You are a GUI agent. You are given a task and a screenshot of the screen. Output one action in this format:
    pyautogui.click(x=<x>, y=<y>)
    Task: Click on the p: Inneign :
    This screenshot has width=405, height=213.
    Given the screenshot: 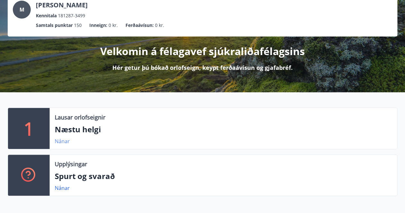 What is the action you would take?
    pyautogui.click(x=98, y=25)
    